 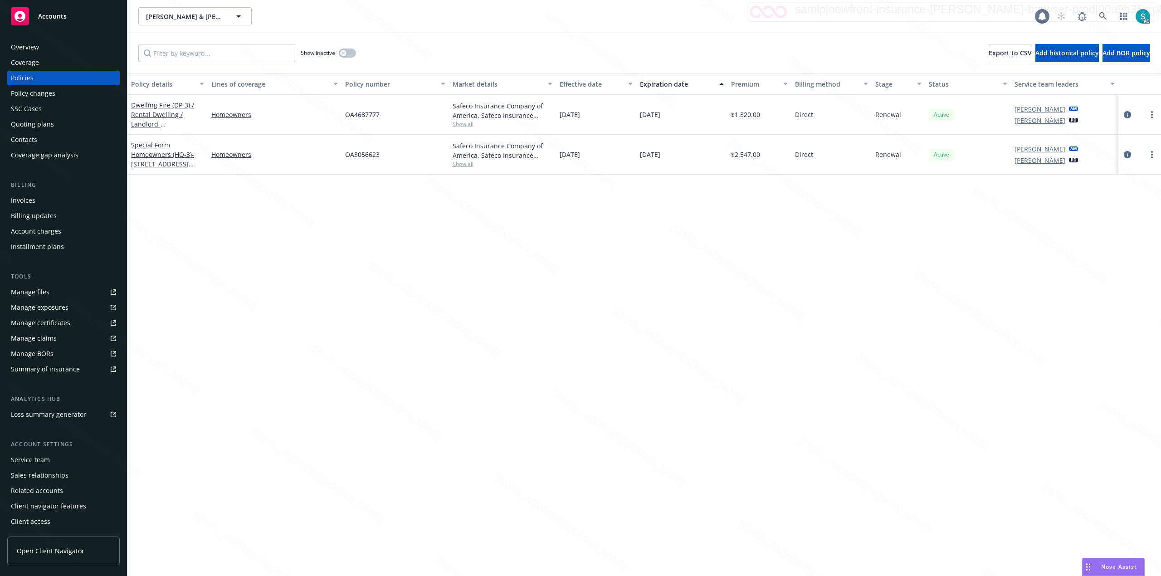 I want to click on a: Manage BORs, so click(x=63, y=354).